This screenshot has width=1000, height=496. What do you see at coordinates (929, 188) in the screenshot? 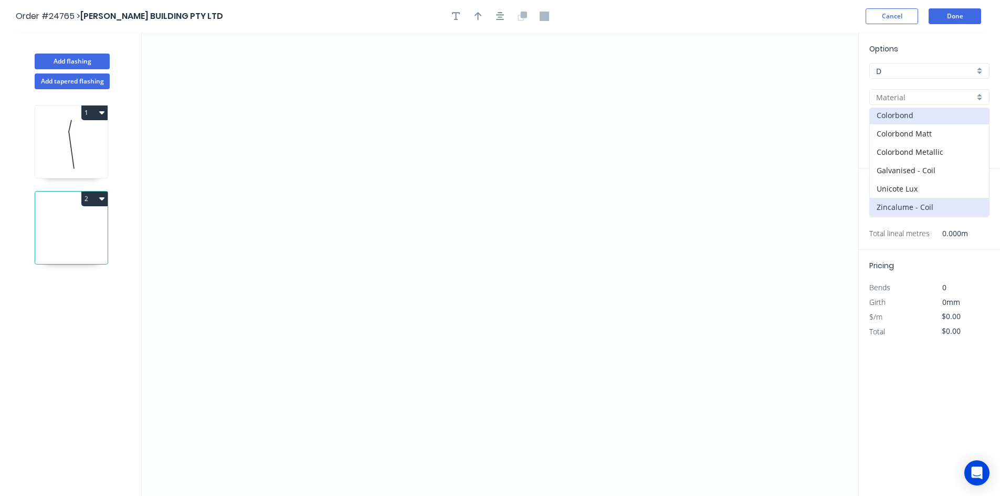
I see `div: Unicote Lux` at bounding box center [929, 188].